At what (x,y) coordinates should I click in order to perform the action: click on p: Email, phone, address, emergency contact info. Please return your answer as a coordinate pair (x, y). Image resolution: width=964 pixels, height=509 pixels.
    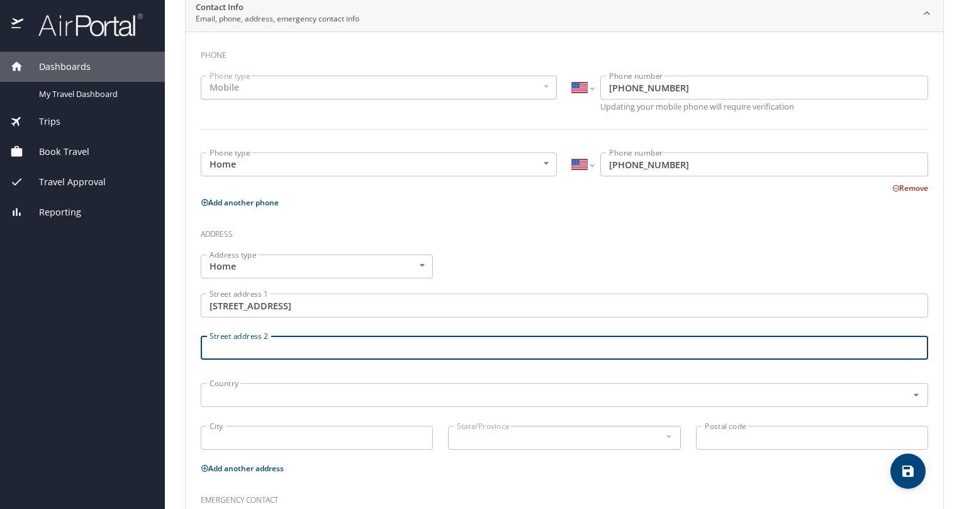
    Looking at the image, I should click on (278, 19).